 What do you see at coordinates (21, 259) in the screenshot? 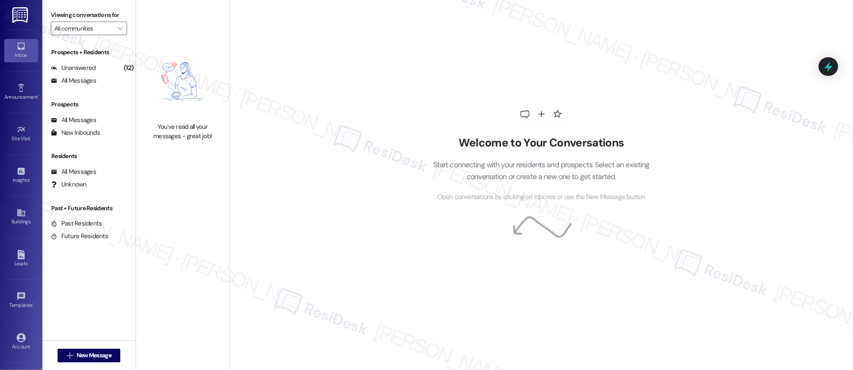
I see `a: Leads` at bounding box center [21, 259].